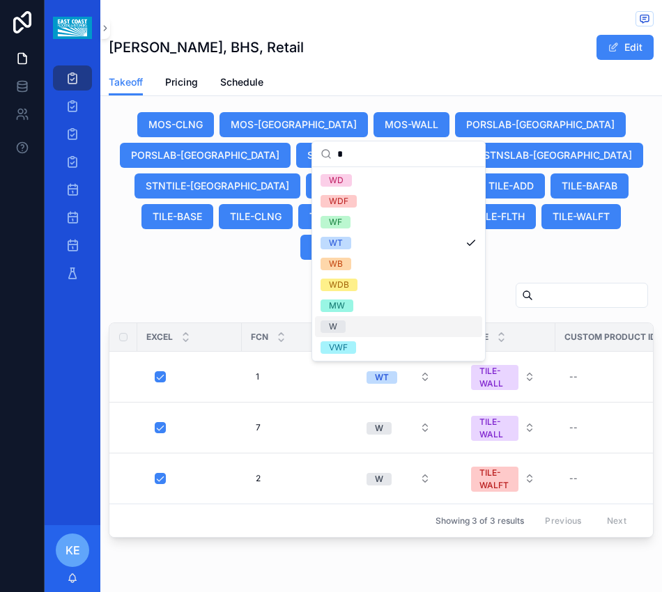  What do you see at coordinates (181, 84) in the screenshot?
I see `a: Pricing` at bounding box center [181, 84].